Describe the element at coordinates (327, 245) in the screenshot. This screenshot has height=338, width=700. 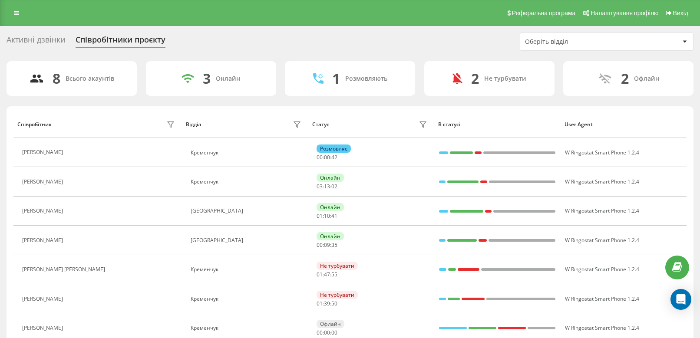
I see `span: 09` at that location.